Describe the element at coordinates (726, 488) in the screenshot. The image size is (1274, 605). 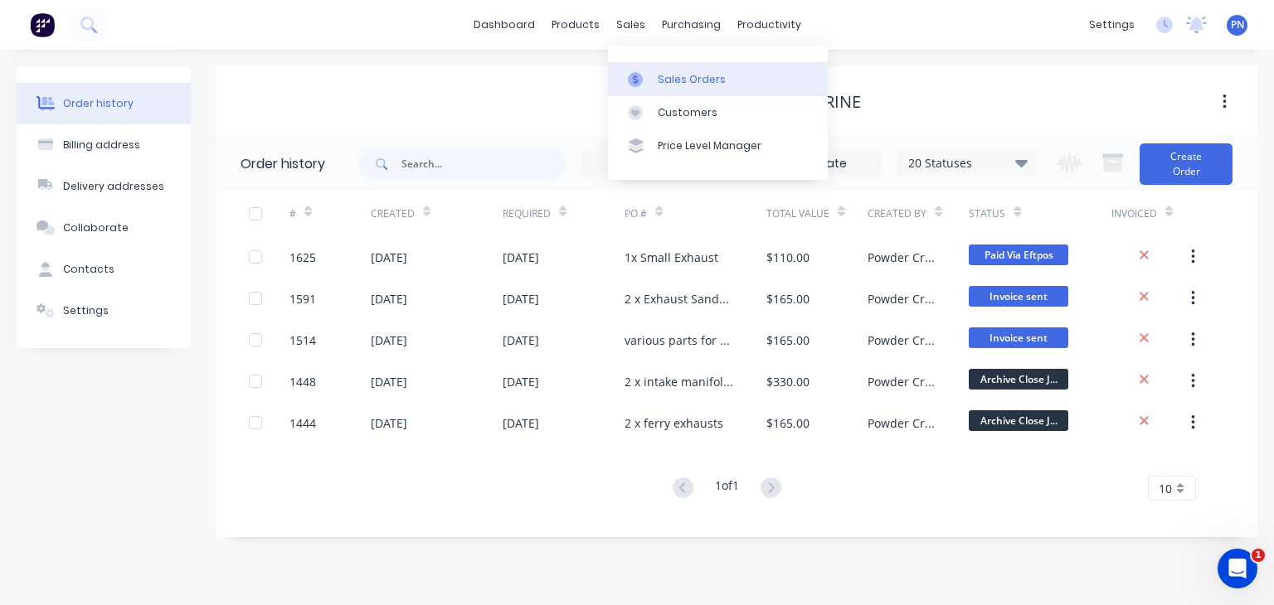
I see `div: 1 of 1` at that location.